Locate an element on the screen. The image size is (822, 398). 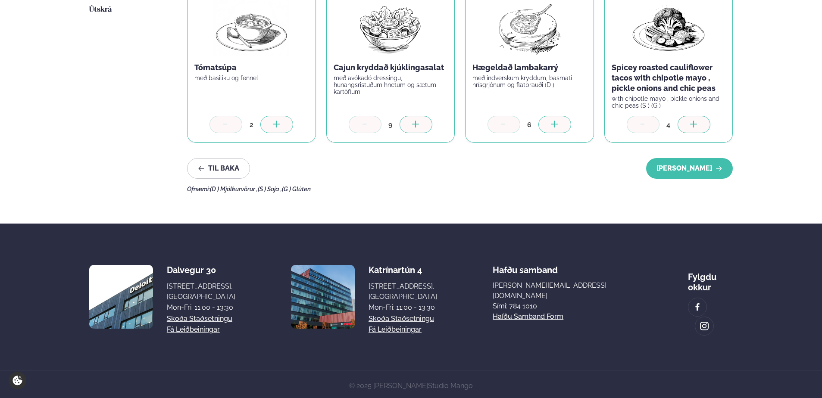
a: Cookie settings is located at coordinates (17, 381).